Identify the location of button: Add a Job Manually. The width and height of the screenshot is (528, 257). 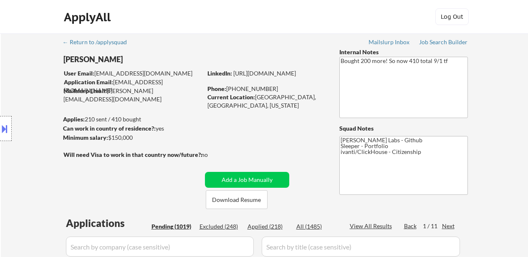
(247, 180).